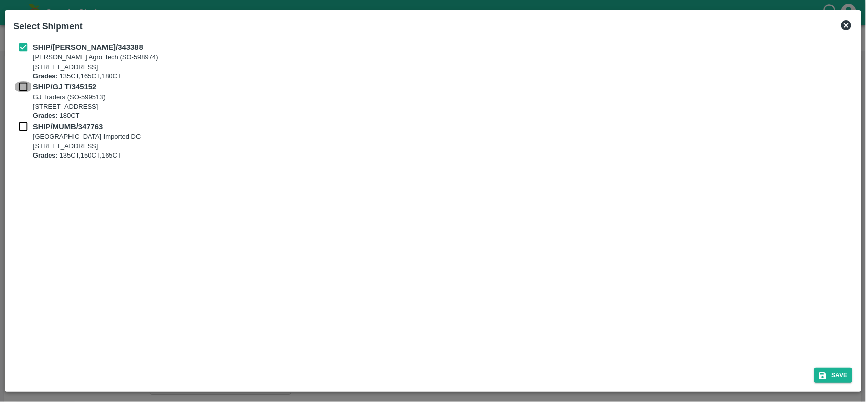  What do you see at coordinates (68, 126) in the screenshot?
I see `b: SHIP/MUMB/347763` at bounding box center [68, 126].